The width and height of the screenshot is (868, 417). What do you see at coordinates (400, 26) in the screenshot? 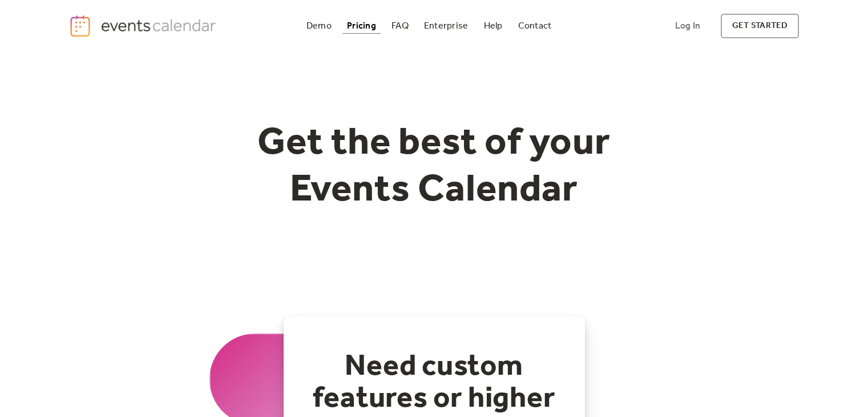
I see `div: FAQ` at bounding box center [400, 26].